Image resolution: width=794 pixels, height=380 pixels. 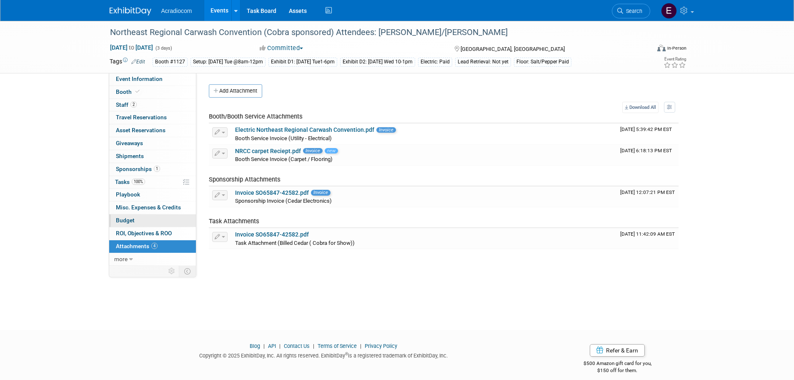 What do you see at coordinates (268, 151) in the screenshot?
I see `a: NRCC carpet Reciept.pdf` at bounding box center [268, 151].